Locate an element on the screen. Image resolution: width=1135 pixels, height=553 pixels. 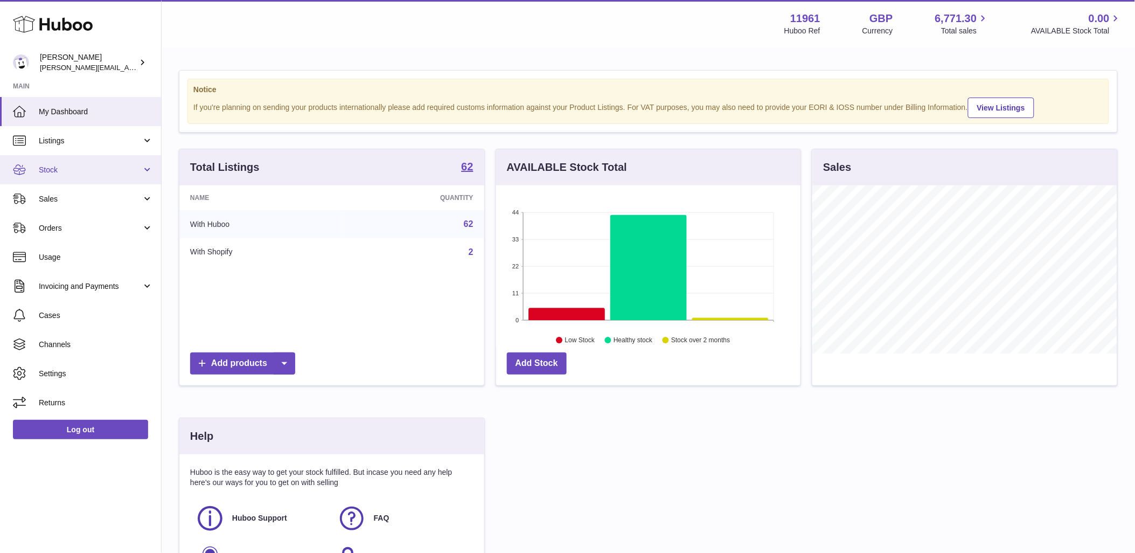
span: Cases is located at coordinates (96, 315).